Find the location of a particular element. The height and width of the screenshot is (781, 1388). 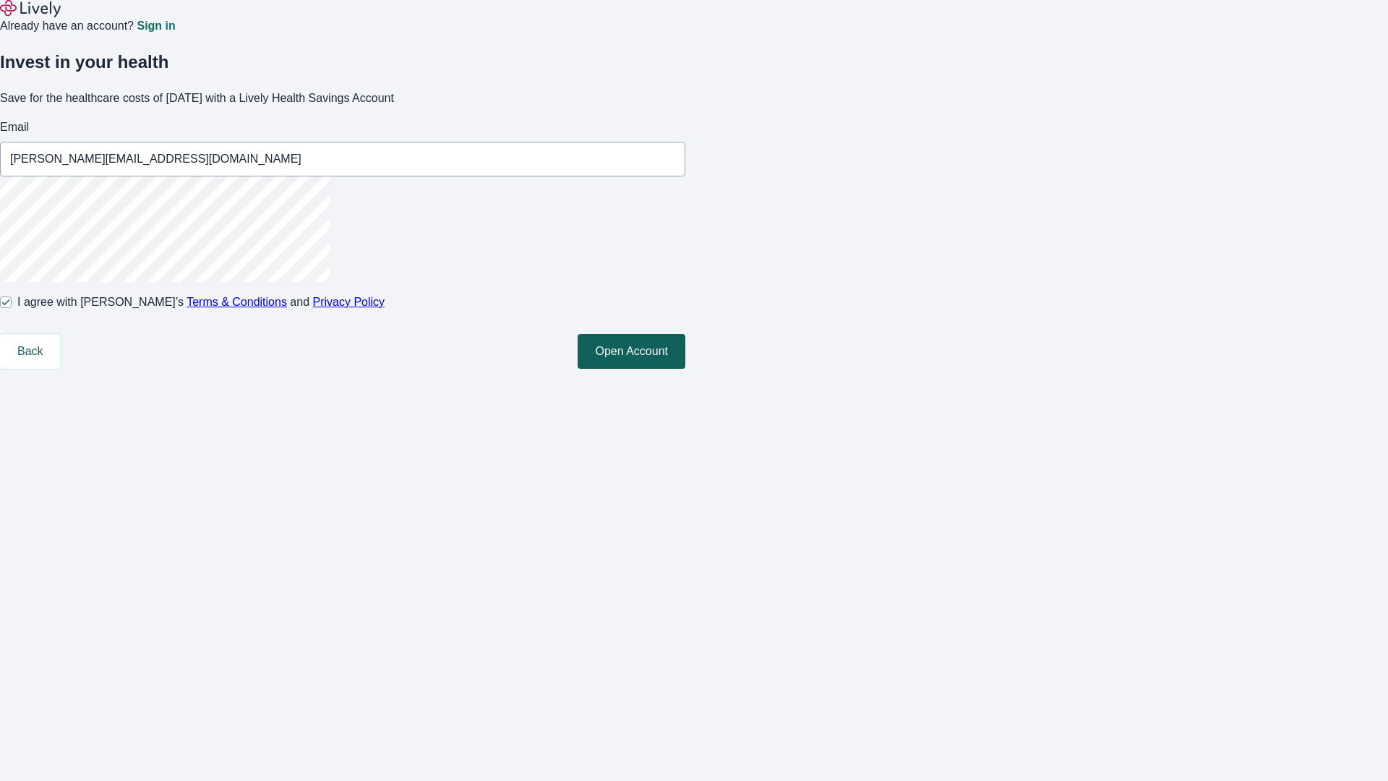

a: Sign in is located at coordinates (155, 26).